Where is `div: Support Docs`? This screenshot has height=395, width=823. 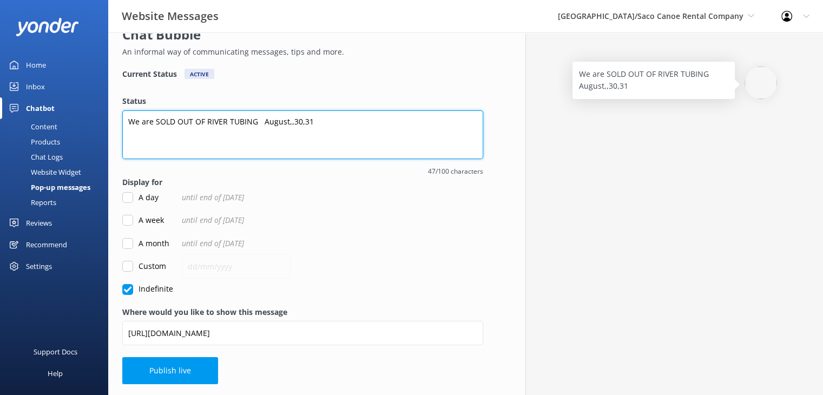 div: Support Docs is located at coordinates (55, 352).